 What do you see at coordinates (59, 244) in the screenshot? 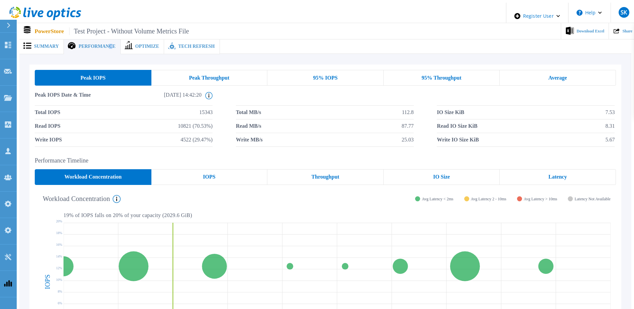
I see `text: 16%` at bounding box center [59, 244].